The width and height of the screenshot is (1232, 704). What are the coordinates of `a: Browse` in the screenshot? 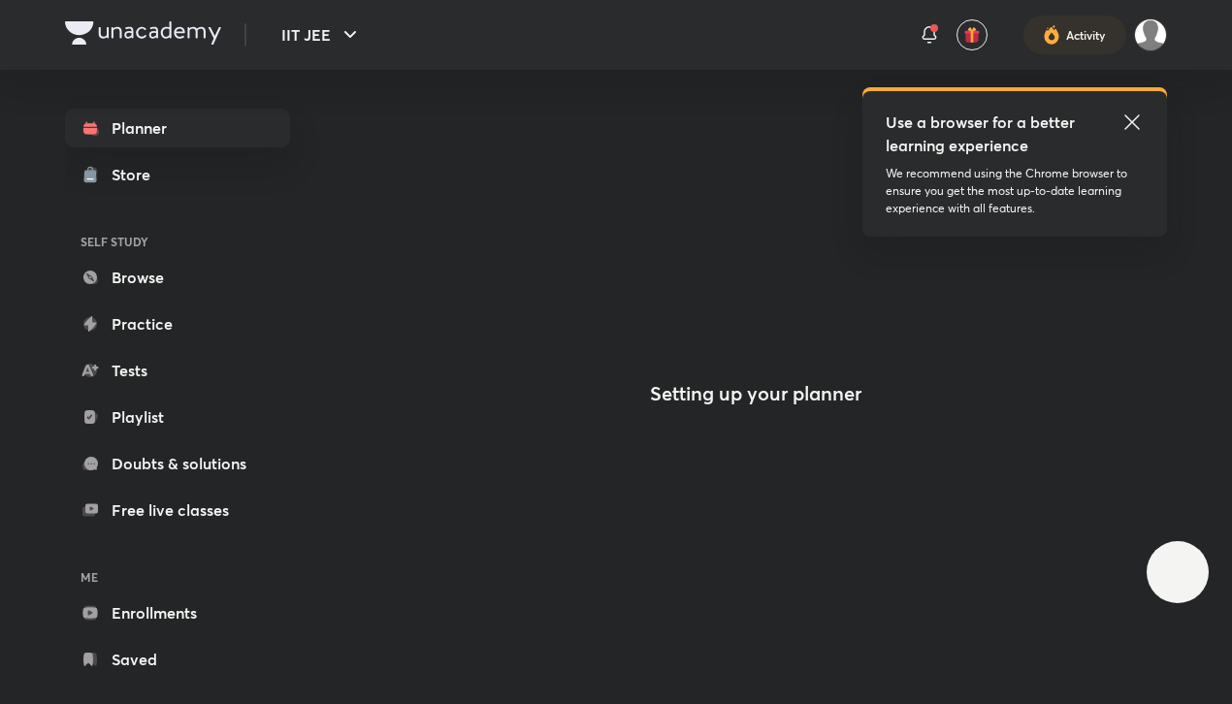 It's located at (177, 277).